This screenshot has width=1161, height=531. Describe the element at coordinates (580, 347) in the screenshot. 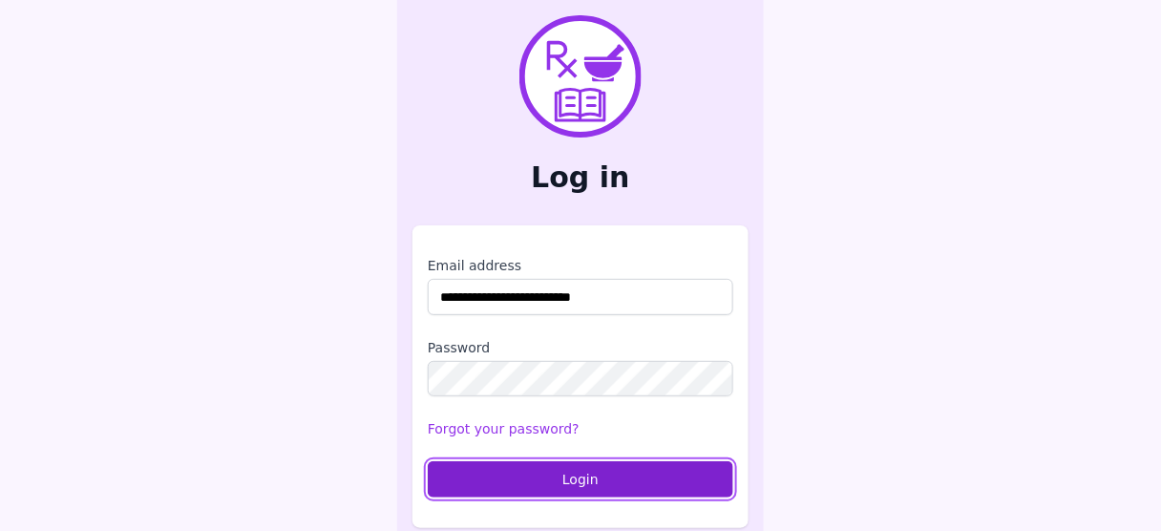

I see `label: Password` at that location.